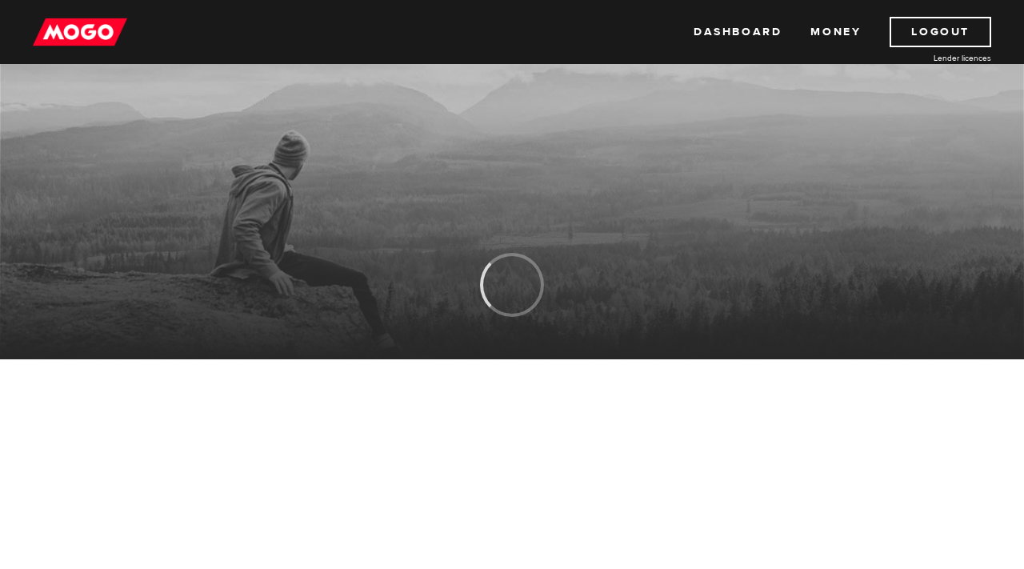  Describe the element at coordinates (940, 32) in the screenshot. I see `a: Logout` at that location.